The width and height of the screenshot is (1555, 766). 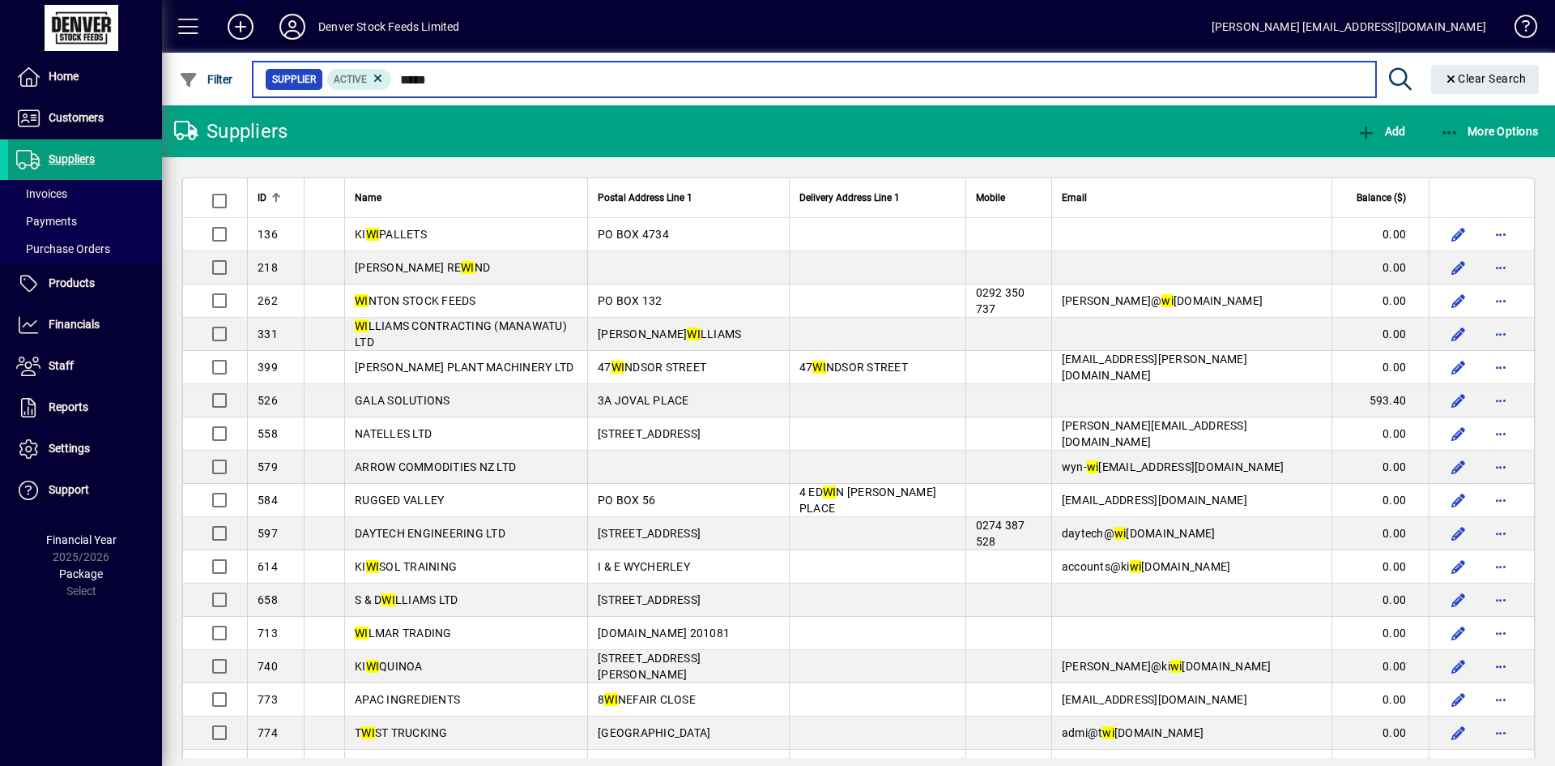 I want to click on span: Balance ($), so click(x=1381, y=198).